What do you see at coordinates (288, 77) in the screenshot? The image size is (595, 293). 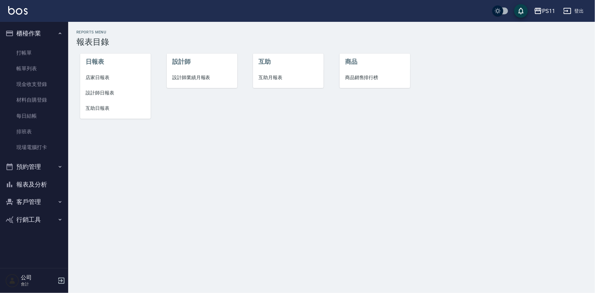 I see `span: 互助月報表` at bounding box center [288, 77].